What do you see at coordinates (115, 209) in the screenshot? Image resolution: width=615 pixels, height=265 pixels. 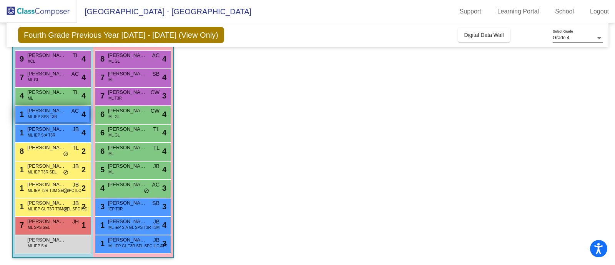 I see `span: IEP T3R` at bounding box center [115, 209].